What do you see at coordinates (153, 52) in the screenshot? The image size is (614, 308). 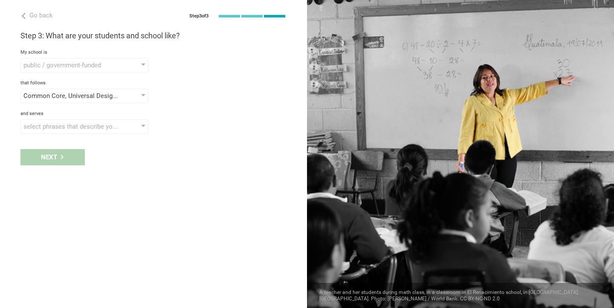 I see `div: My school is` at bounding box center [153, 52].